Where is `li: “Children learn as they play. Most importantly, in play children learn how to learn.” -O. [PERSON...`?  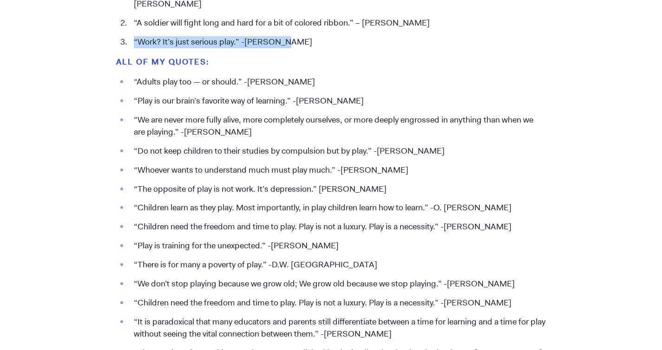
li: “Children learn as they play. Most importantly, in play children learn how to learn.” -O. [PERSON... is located at coordinates (337, 208).